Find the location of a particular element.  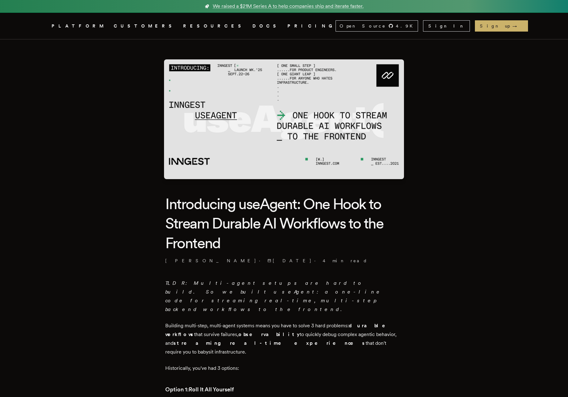

p: Building multi-step, multi-agent systems means you have to solve 3 hard problems: that survive fa... is located at coordinates (284, 339).